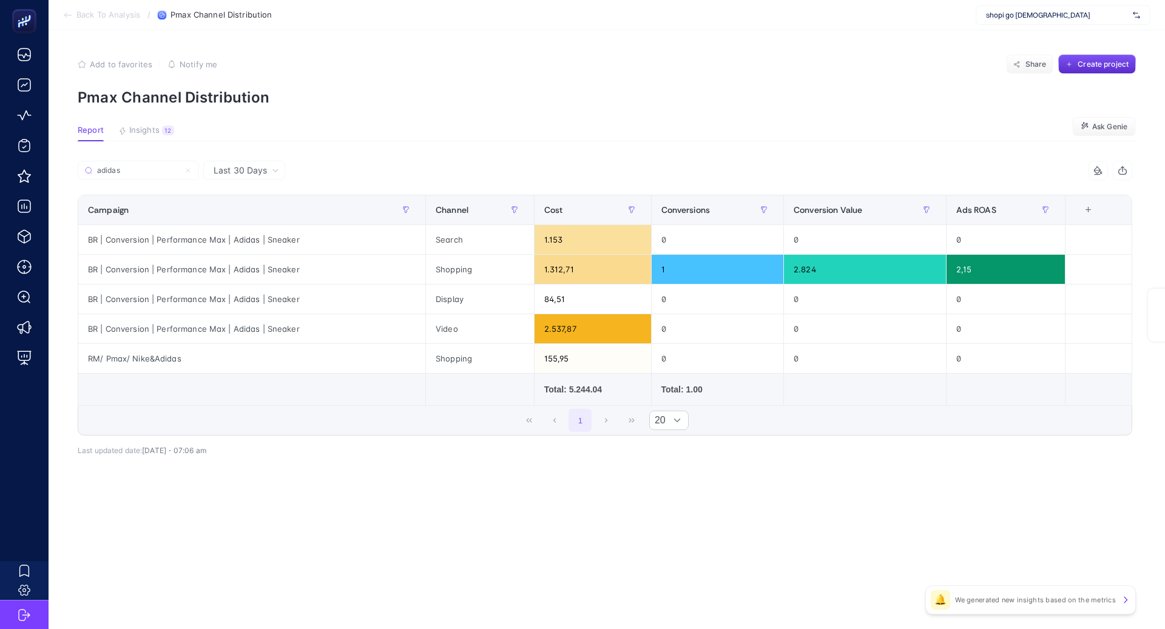  What do you see at coordinates (1006, 269) in the screenshot?
I see `div: 2,15` at bounding box center [1006, 269].